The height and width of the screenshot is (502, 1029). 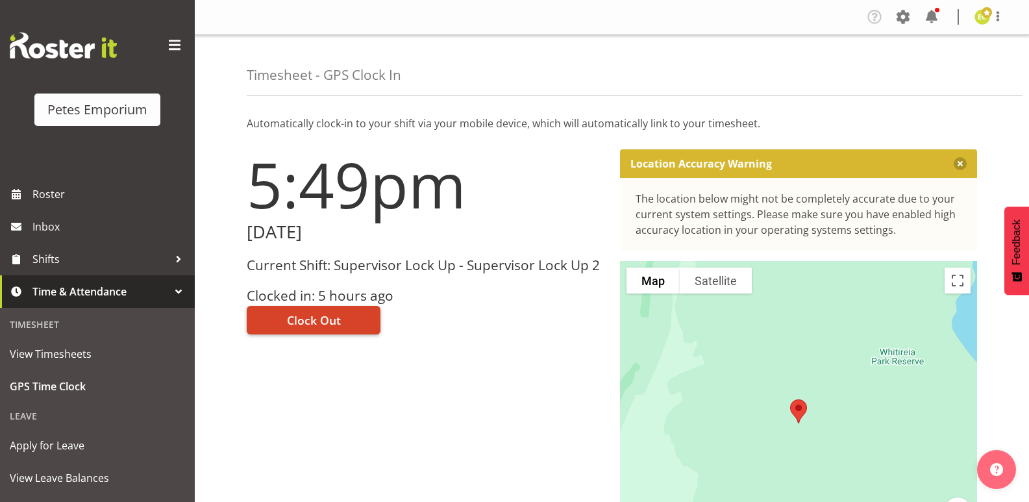 I want to click on a: Apply for Leave, so click(x=97, y=445).